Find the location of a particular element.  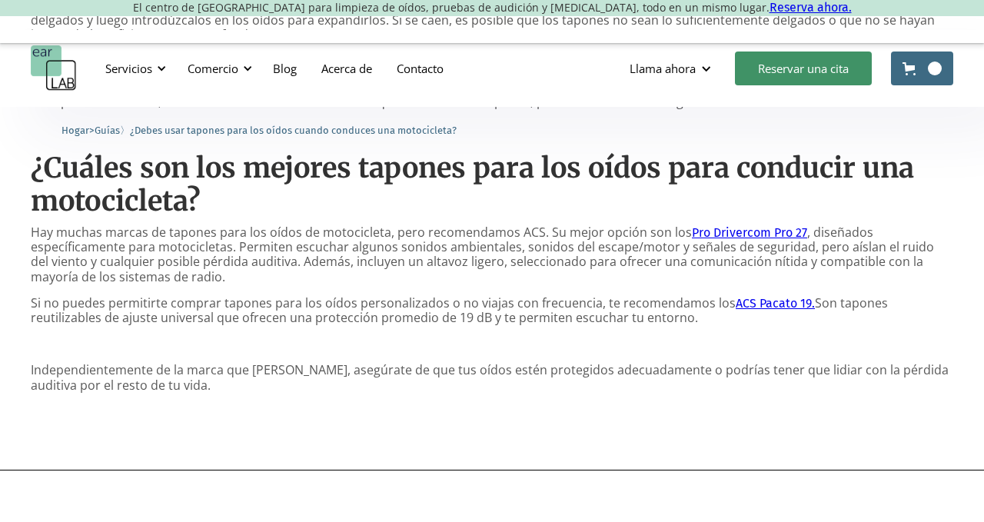

font: Servicios is located at coordinates (128, 68).